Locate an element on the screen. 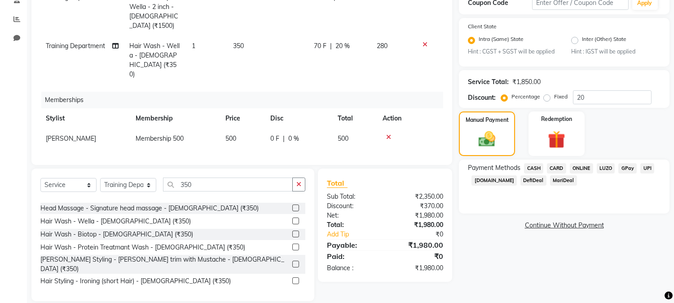  small: Hint : IGST will be applied is located at coordinates (616, 52).